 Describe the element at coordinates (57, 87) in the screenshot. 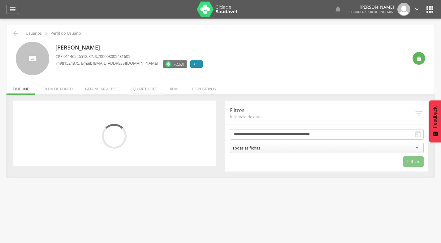

I see `li: Folha de ponto` at that location.